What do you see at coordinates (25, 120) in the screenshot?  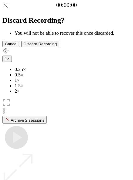 I see `div: Archive 2 sessions` at bounding box center [25, 120].